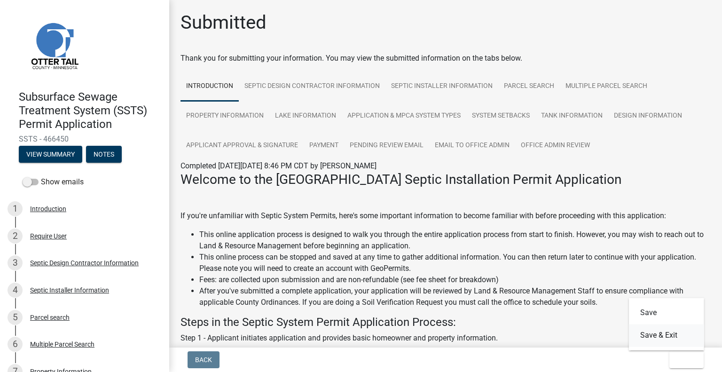 This screenshot has width=722, height=372. I want to click on h1: Submitted, so click(223, 23).